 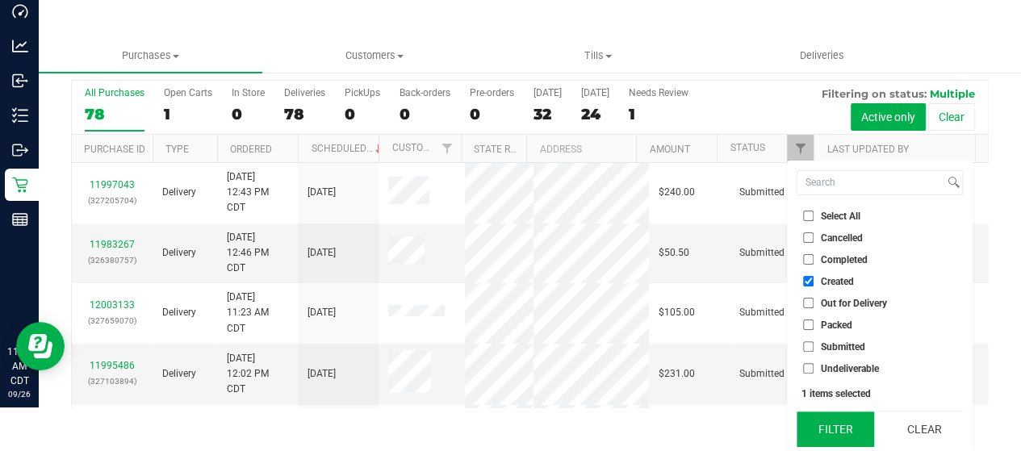 What do you see at coordinates (374, 56) in the screenshot?
I see `a: Customers` at bounding box center [374, 56].